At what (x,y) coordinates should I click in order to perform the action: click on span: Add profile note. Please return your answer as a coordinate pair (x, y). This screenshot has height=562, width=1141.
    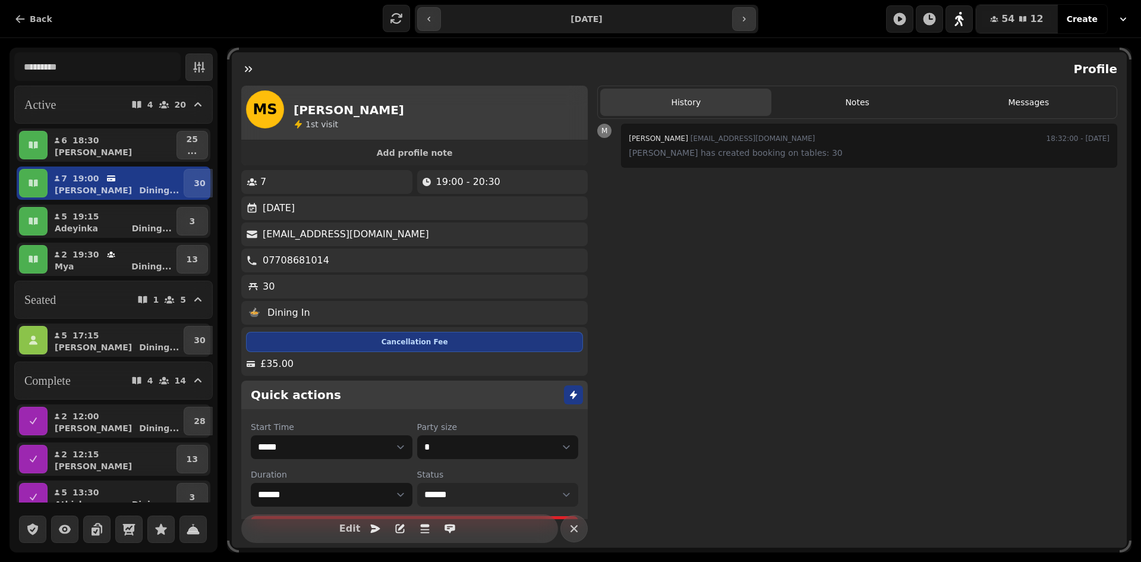
    Looking at the image, I should click on (414, 153).